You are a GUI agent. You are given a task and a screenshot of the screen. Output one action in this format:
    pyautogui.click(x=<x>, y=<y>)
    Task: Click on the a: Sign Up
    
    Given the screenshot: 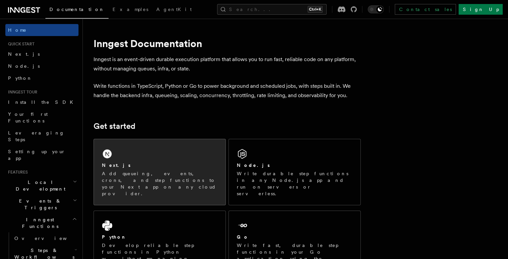 What is the action you would take?
    pyautogui.click(x=480, y=9)
    